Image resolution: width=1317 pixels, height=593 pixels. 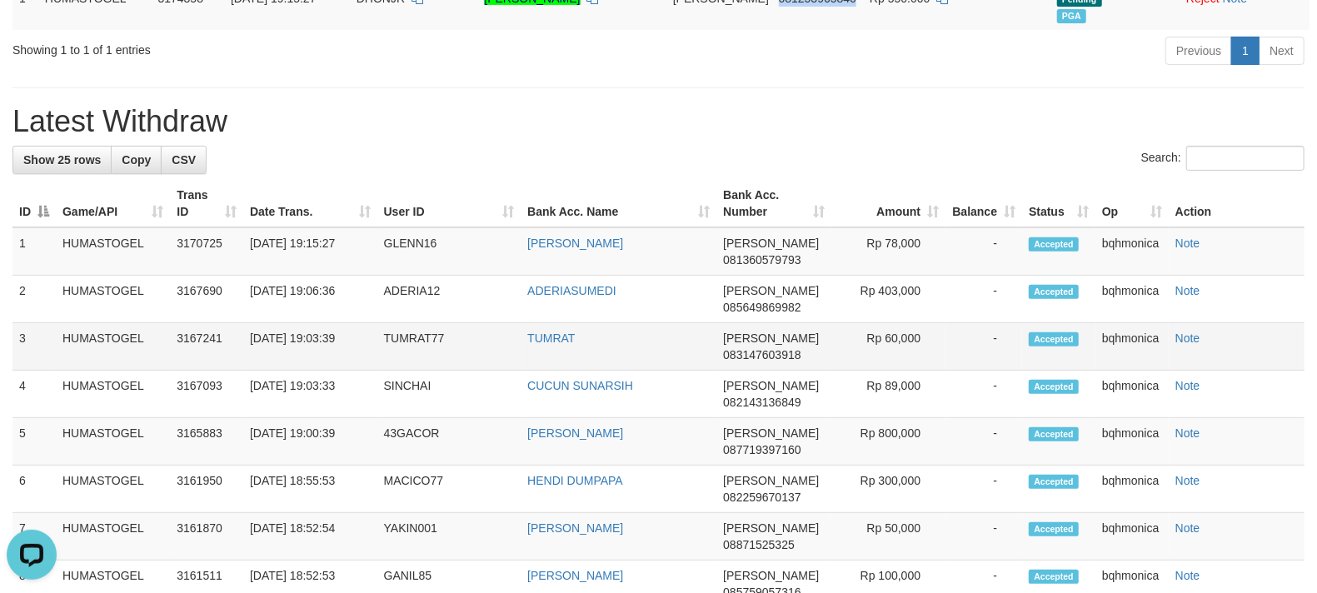 I want to click on div: Showing 1 to 1 of 1 entries, so click(x=274, y=47).